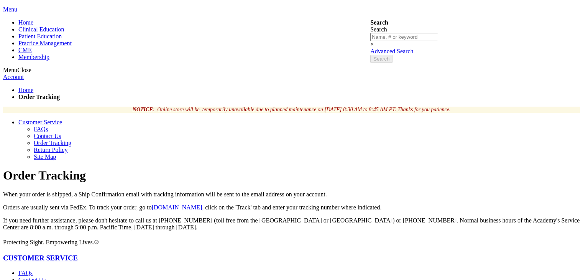 The height and width of the screenshot is (280, 583). Describe the element at coordinates (291, 207) in the screenshot. I see `p: Orders are usually sent via FedEx. To track your order, go to , click on the 'Track' tab and ente...` at that location.